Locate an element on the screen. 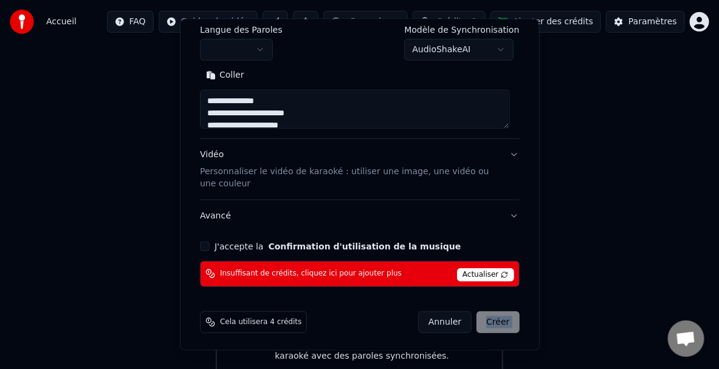 The image size is (719, 369). div: Vidéo is located at coordinates (350, 169).